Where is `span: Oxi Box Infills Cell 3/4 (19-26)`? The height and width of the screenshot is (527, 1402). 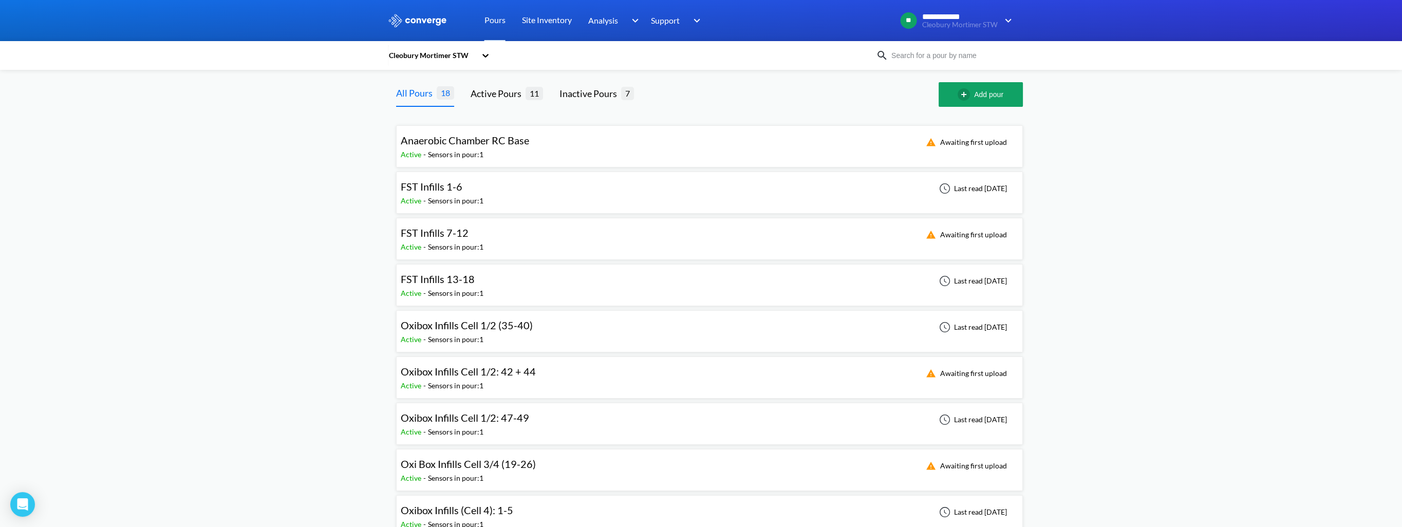
span: Oxi Box Infills Cell 3/4 (19-26) is located at coordinates (468, 464).